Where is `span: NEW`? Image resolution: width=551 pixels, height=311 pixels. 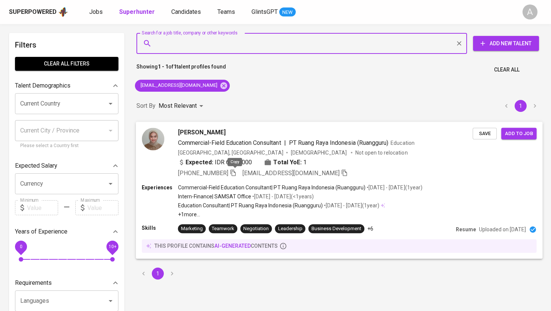 span: NEW is located at coordinates (287, 12).